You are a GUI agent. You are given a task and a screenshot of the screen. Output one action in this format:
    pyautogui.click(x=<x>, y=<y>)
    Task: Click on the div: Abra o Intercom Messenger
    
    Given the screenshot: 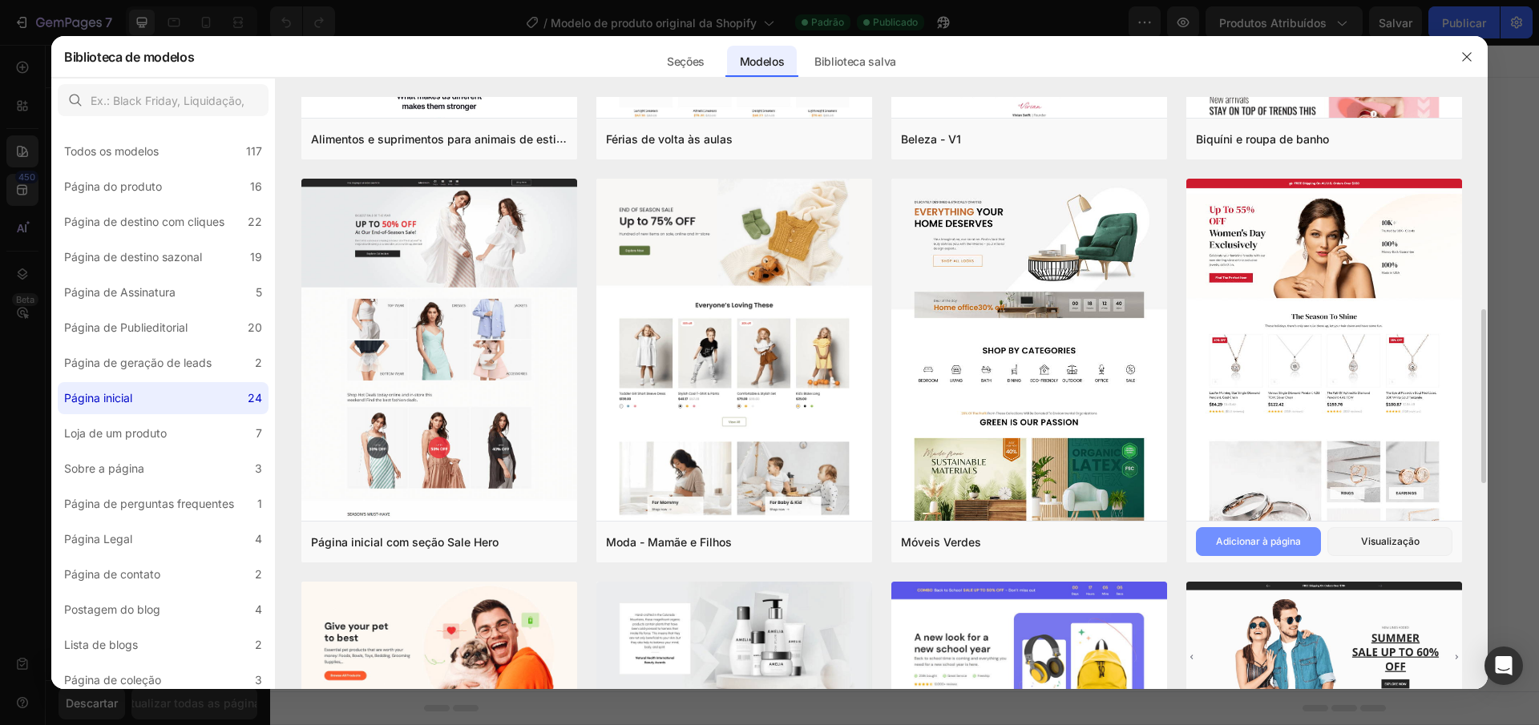 What is the action you would take?
    pyautogui.click(x=1504, y=666)
    